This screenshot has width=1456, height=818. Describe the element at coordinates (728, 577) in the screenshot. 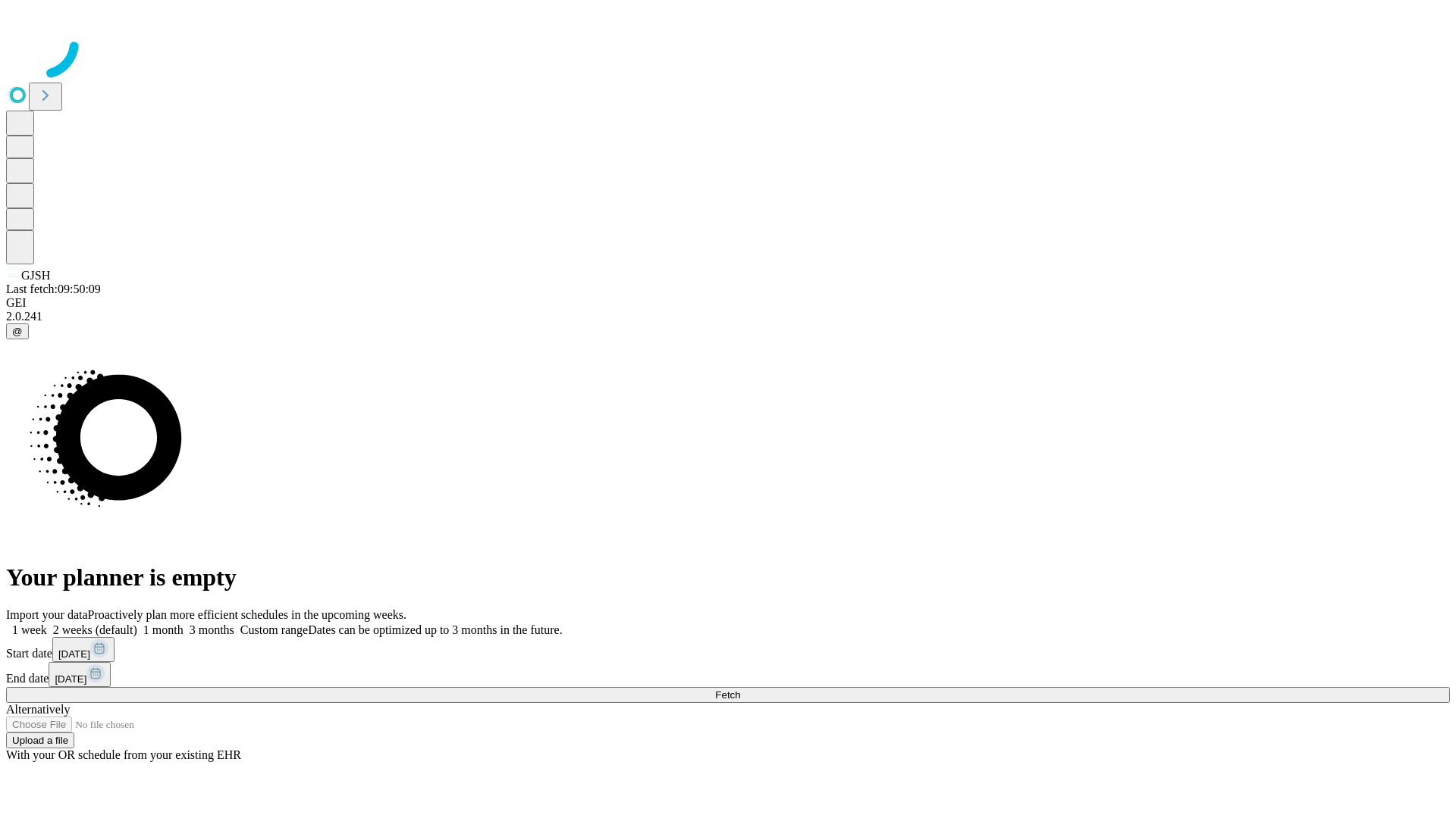

I see `h1: Your planner is empty` at that location.